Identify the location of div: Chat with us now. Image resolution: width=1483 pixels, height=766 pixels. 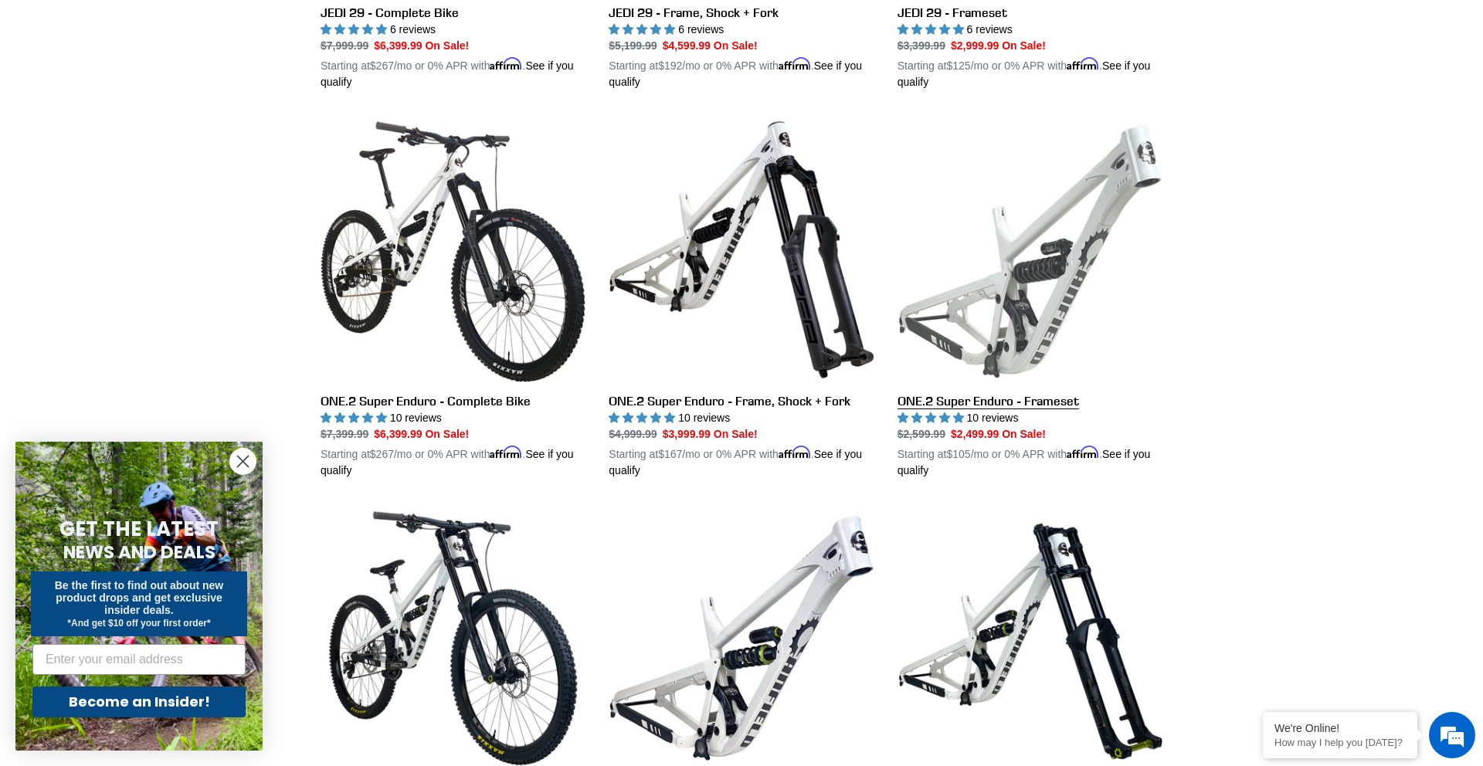
(193, 97).